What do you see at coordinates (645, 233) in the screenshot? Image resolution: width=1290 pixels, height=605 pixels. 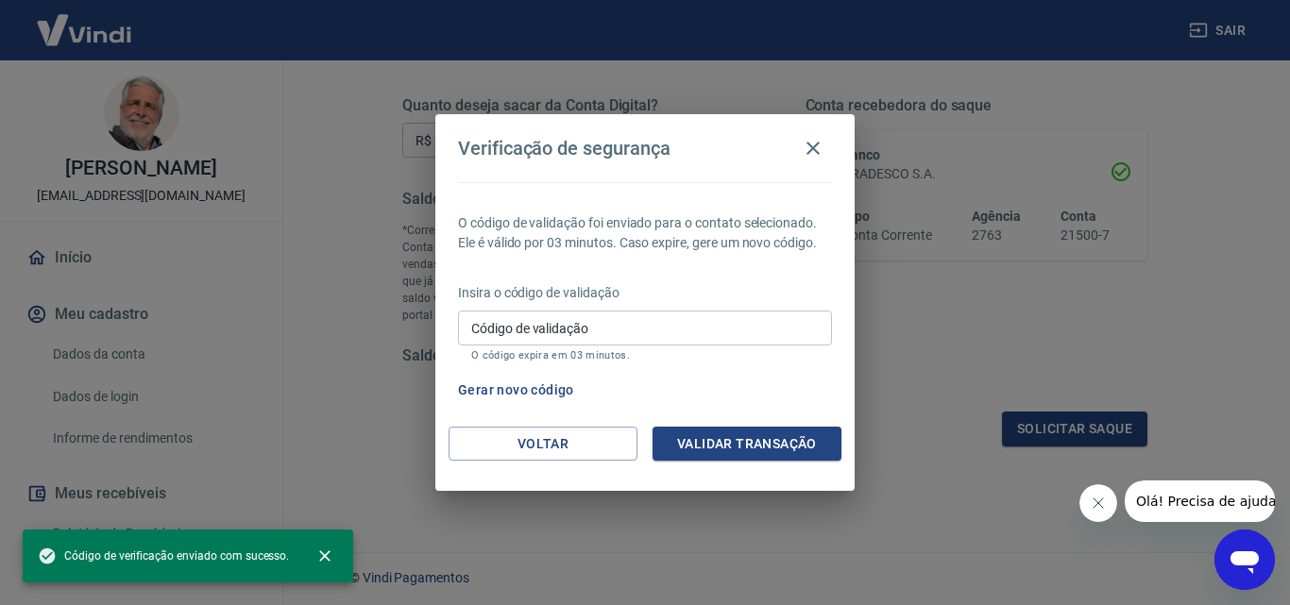 I see `p: O código de validação foi enviado para o contato selecionado. Ele é válido por 03 minutos. Caso e...` at bounding box center [645, 233].